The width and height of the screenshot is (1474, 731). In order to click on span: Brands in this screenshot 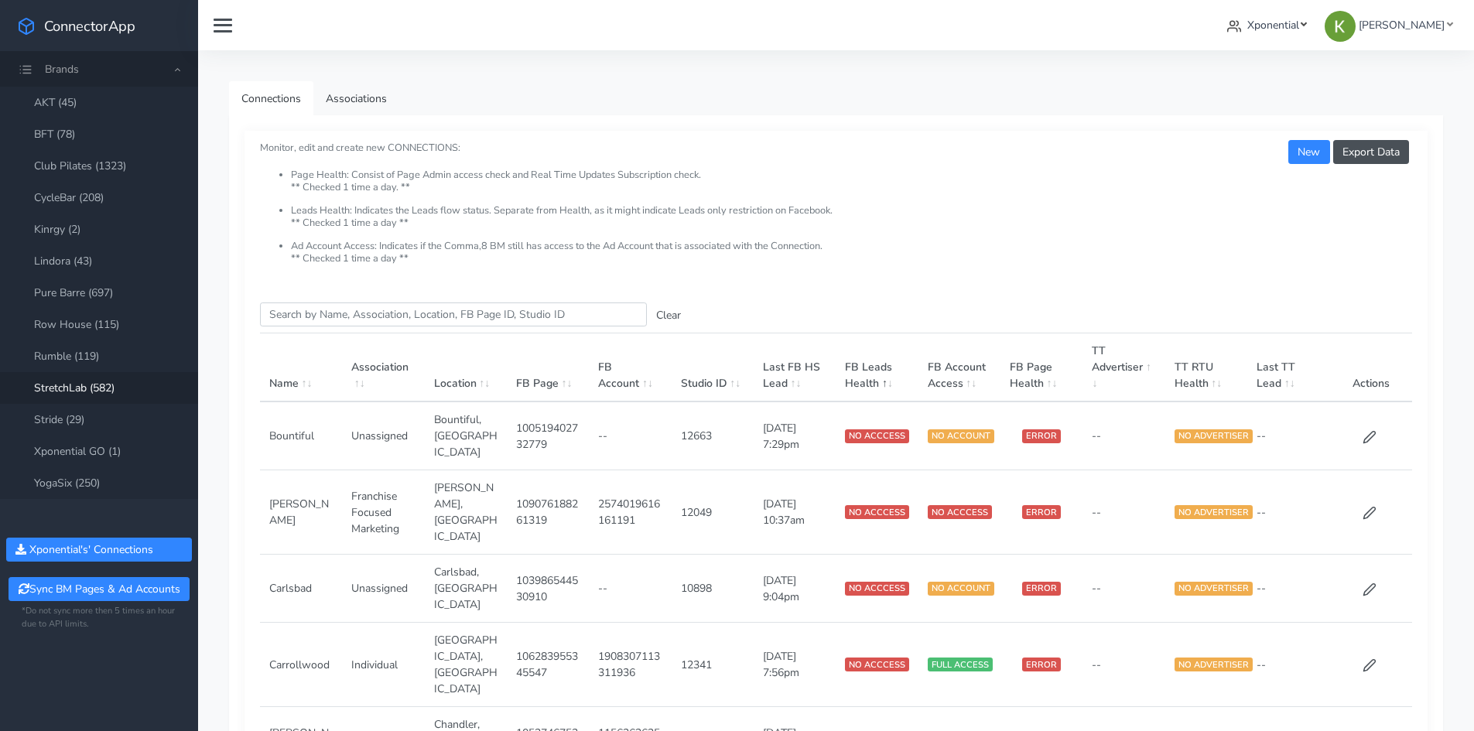, I will do `click(62, 69)`.